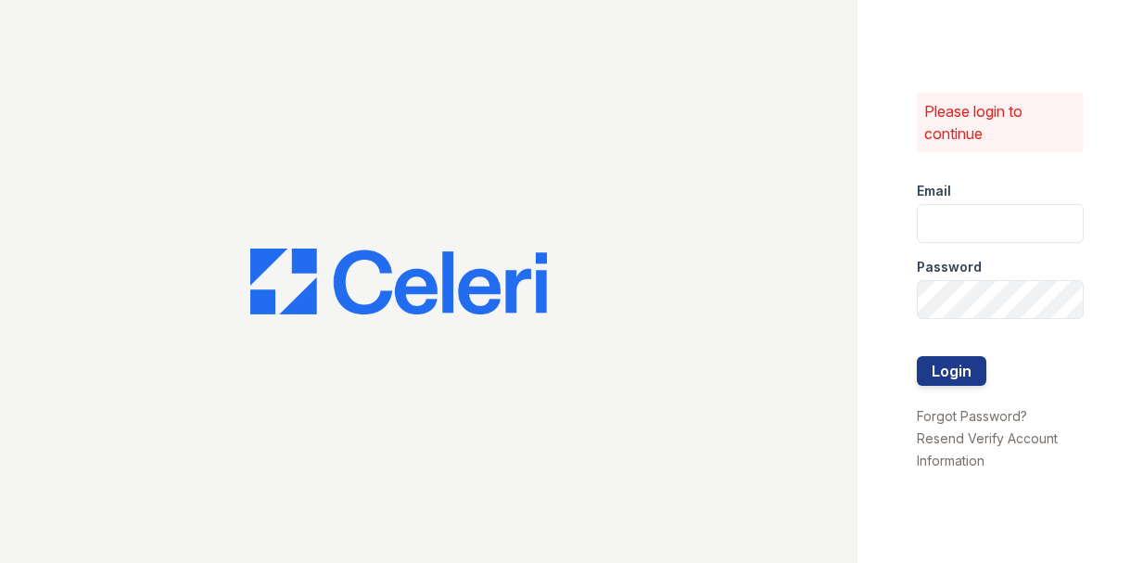 The image size is (1143, 563). What do you see at coordinates (934, 191) in the screenshot?
I see `label: Email` at bounding box center [934, 191].